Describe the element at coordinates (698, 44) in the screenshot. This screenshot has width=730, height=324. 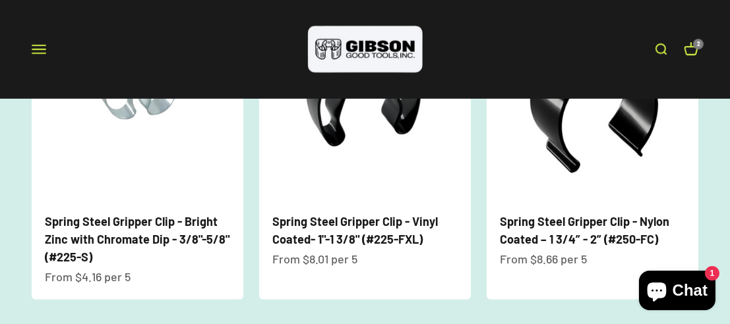
I see `cart-count: 2` at that location.